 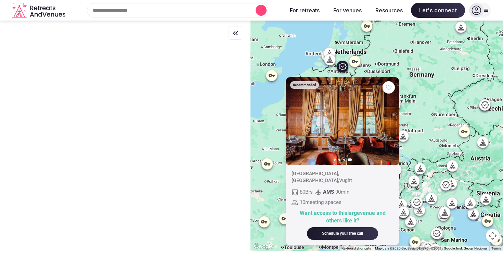 I want to click on span: Let's connect, so click(x=438, y=10).